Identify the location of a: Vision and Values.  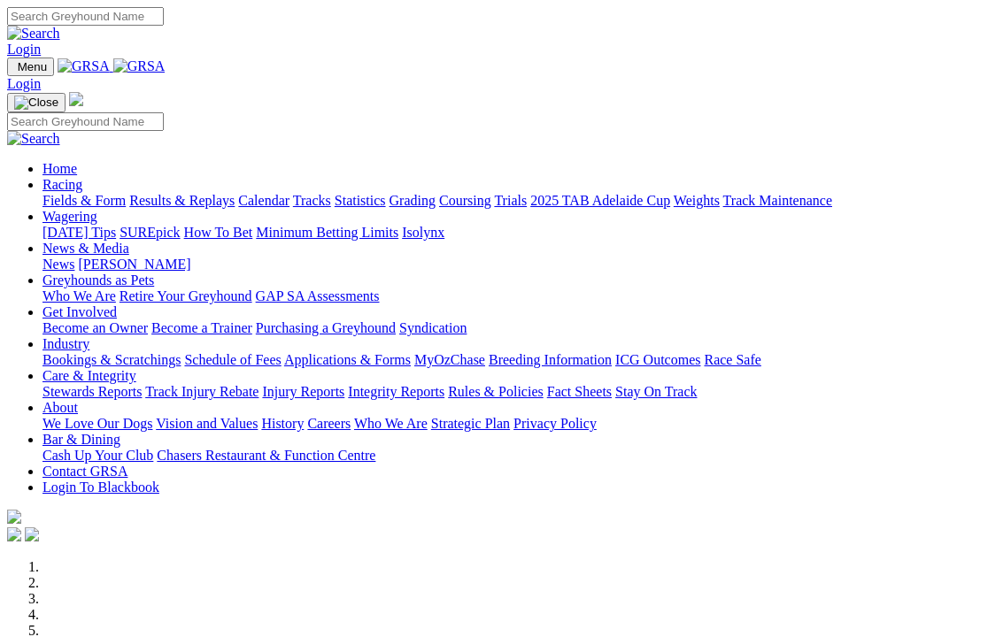
(206, 423).